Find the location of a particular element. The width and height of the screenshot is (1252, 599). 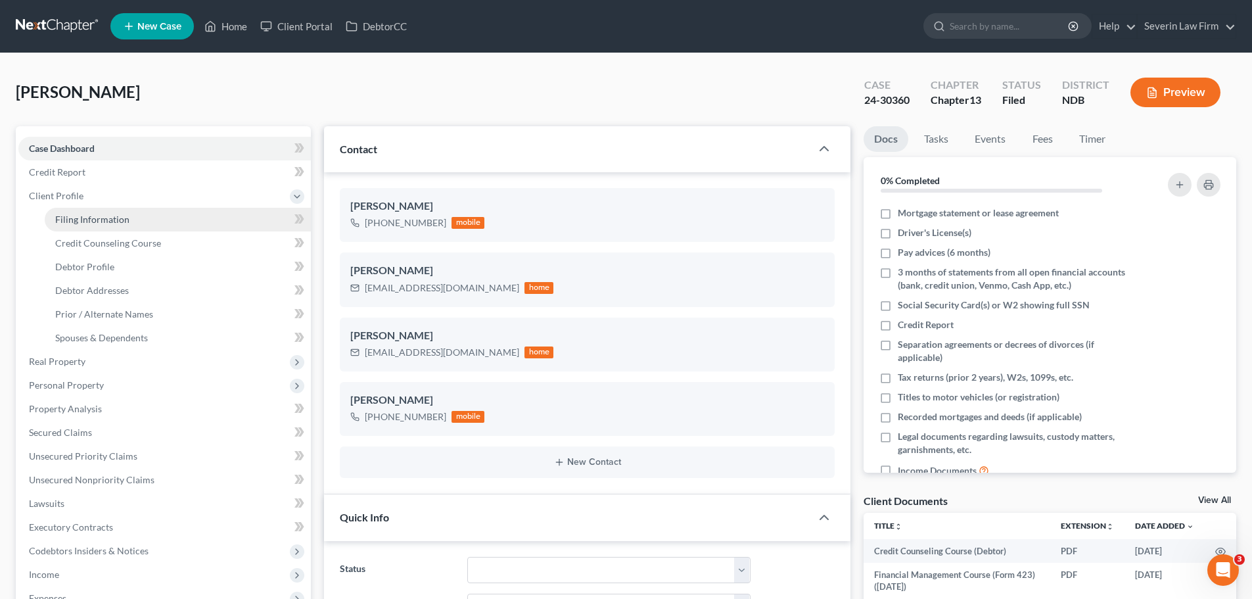

span: Recorded mortgages and deeds (if applicable) is located at coordinates (990, 417).